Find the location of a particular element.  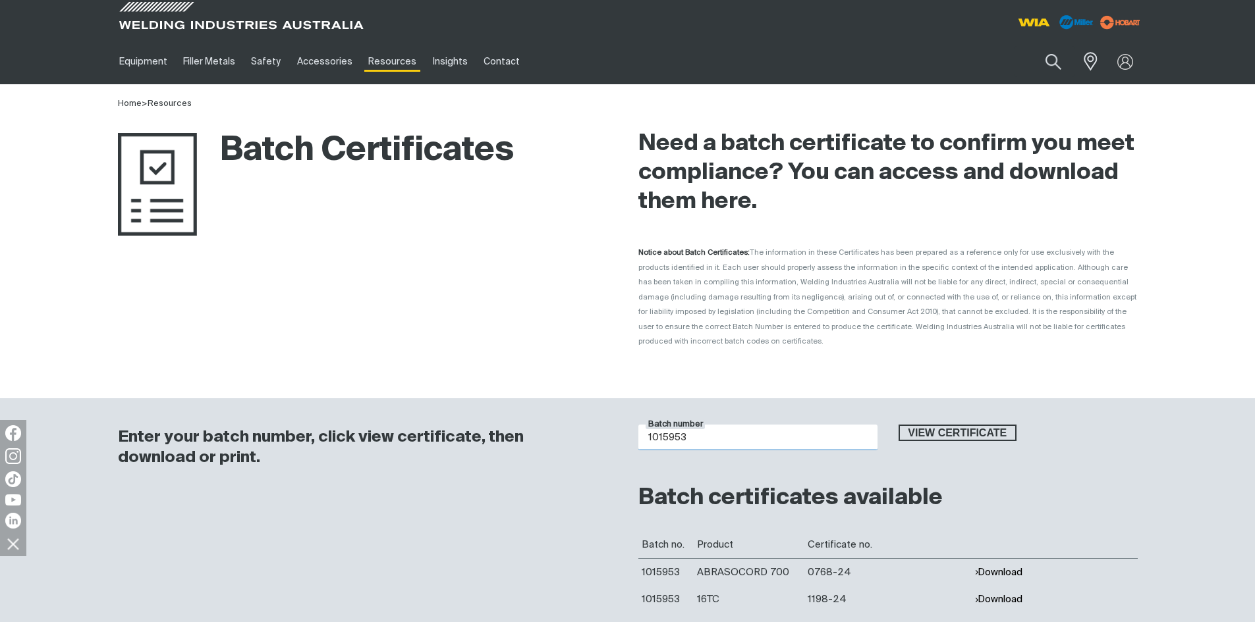

img: LinkedIn is located at coordinates (13, 521).